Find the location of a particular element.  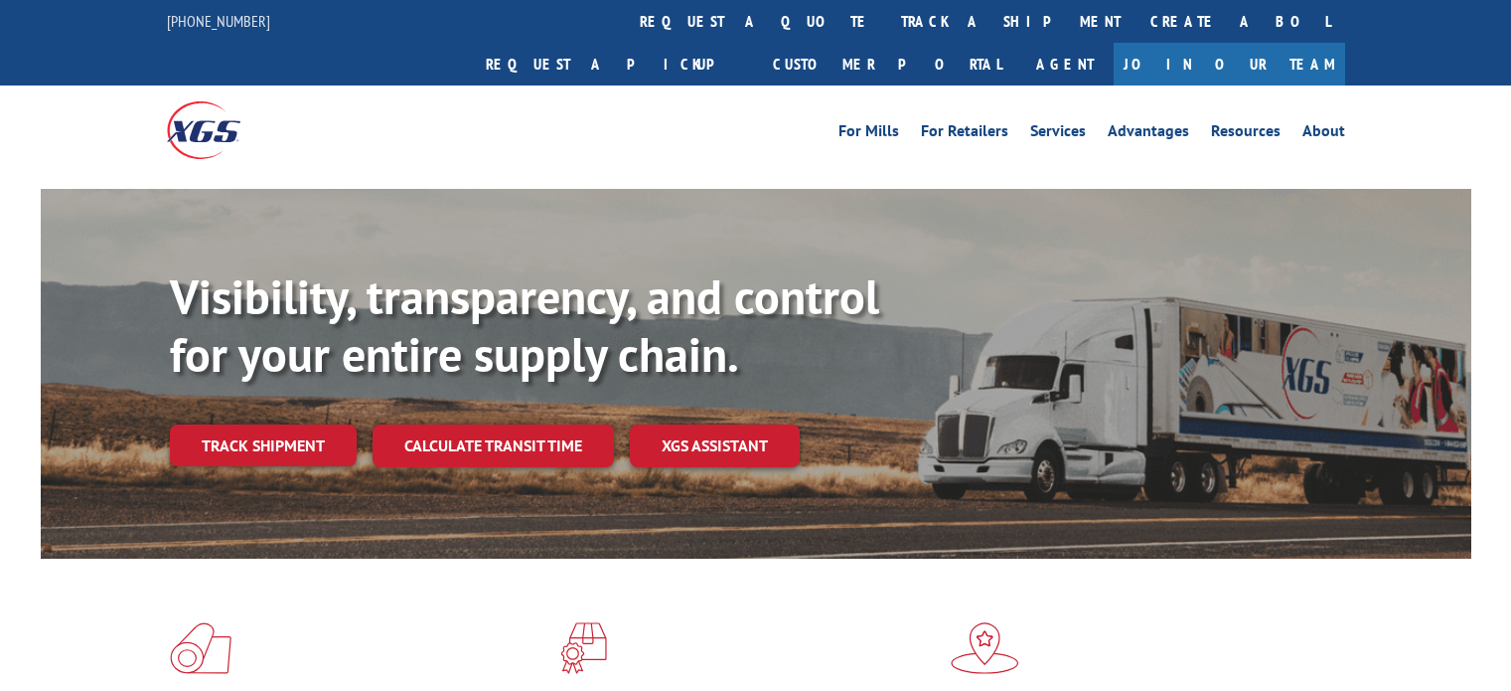

a: Track shipment is located at coordinates (263, 445).